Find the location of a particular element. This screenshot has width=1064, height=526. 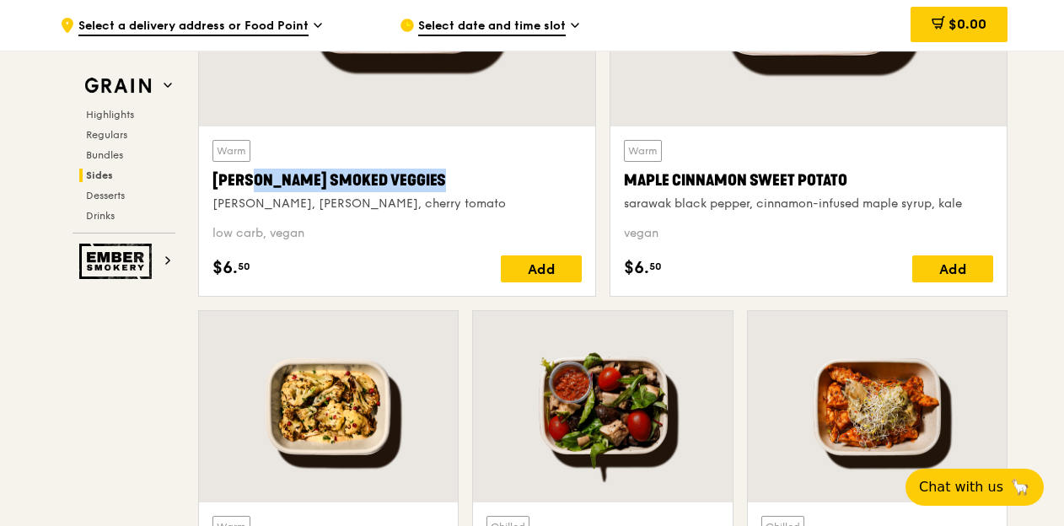

button: Chat with us🦙 is located at coordinates (975, 487).